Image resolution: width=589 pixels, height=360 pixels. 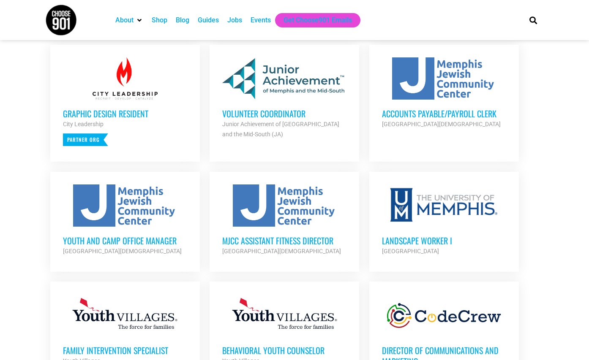 I want to click on div: Blog, so click(x=183, y=20).